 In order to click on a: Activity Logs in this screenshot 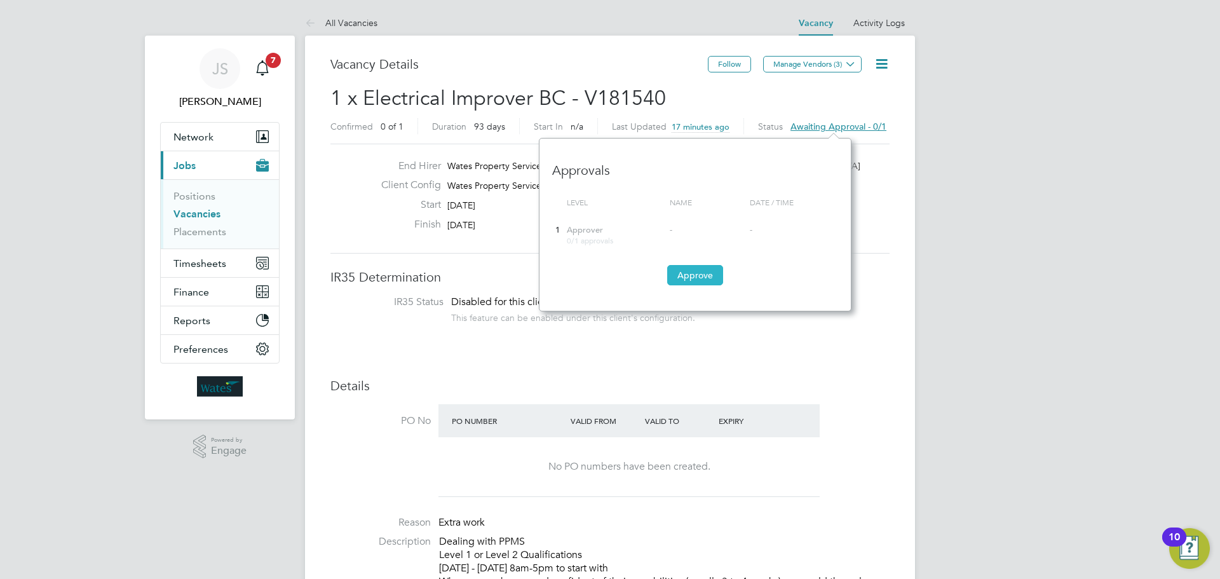, I will do `click(879, 23)`.